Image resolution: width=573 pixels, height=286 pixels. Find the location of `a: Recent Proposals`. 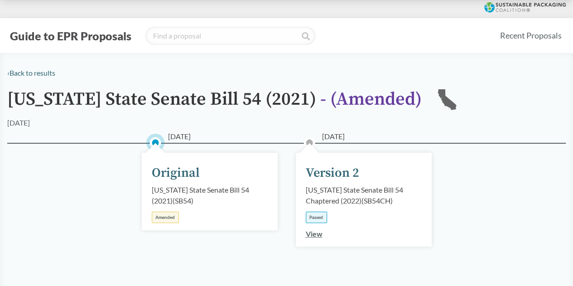

a: Recent Proposals is located at coordinates (531, 35).